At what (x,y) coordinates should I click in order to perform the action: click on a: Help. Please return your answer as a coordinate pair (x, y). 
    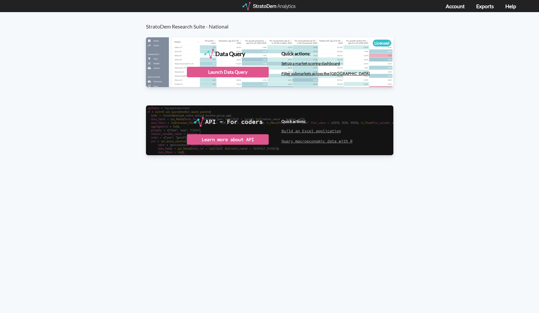
    Looking at the image, I should click on (511, 6).